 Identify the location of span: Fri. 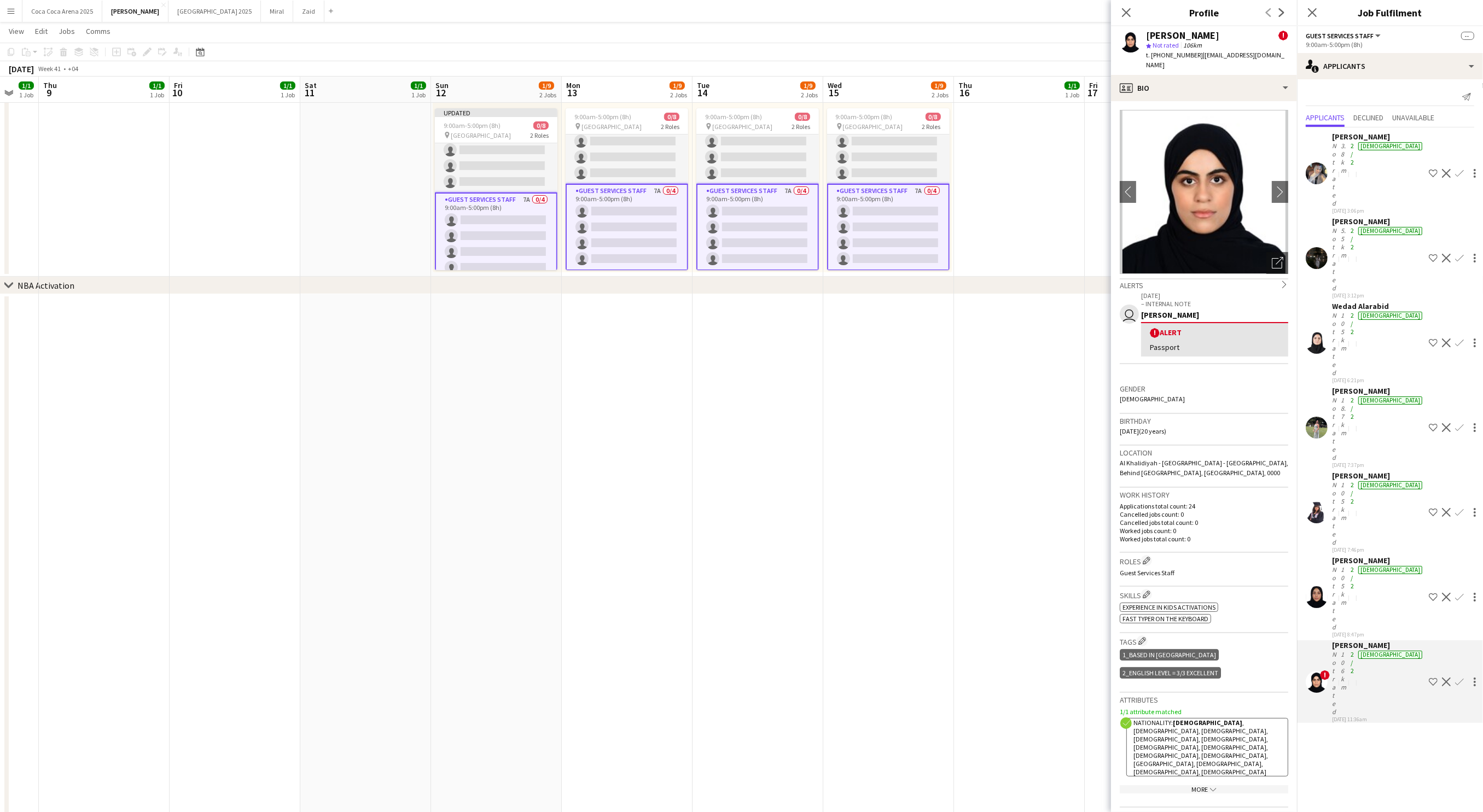
(1094, 86).